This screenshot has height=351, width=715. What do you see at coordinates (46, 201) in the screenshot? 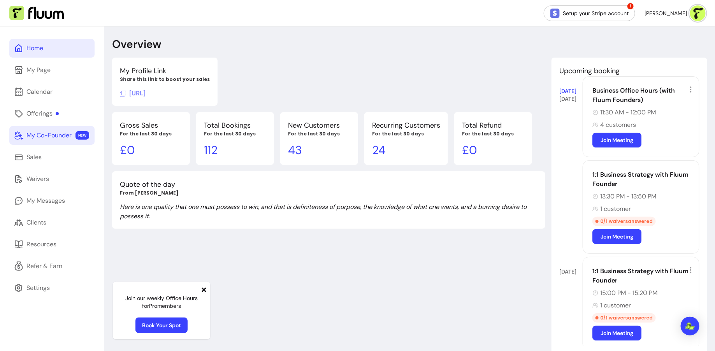
I see `div: My Messages` at bounding box center [46, 201].